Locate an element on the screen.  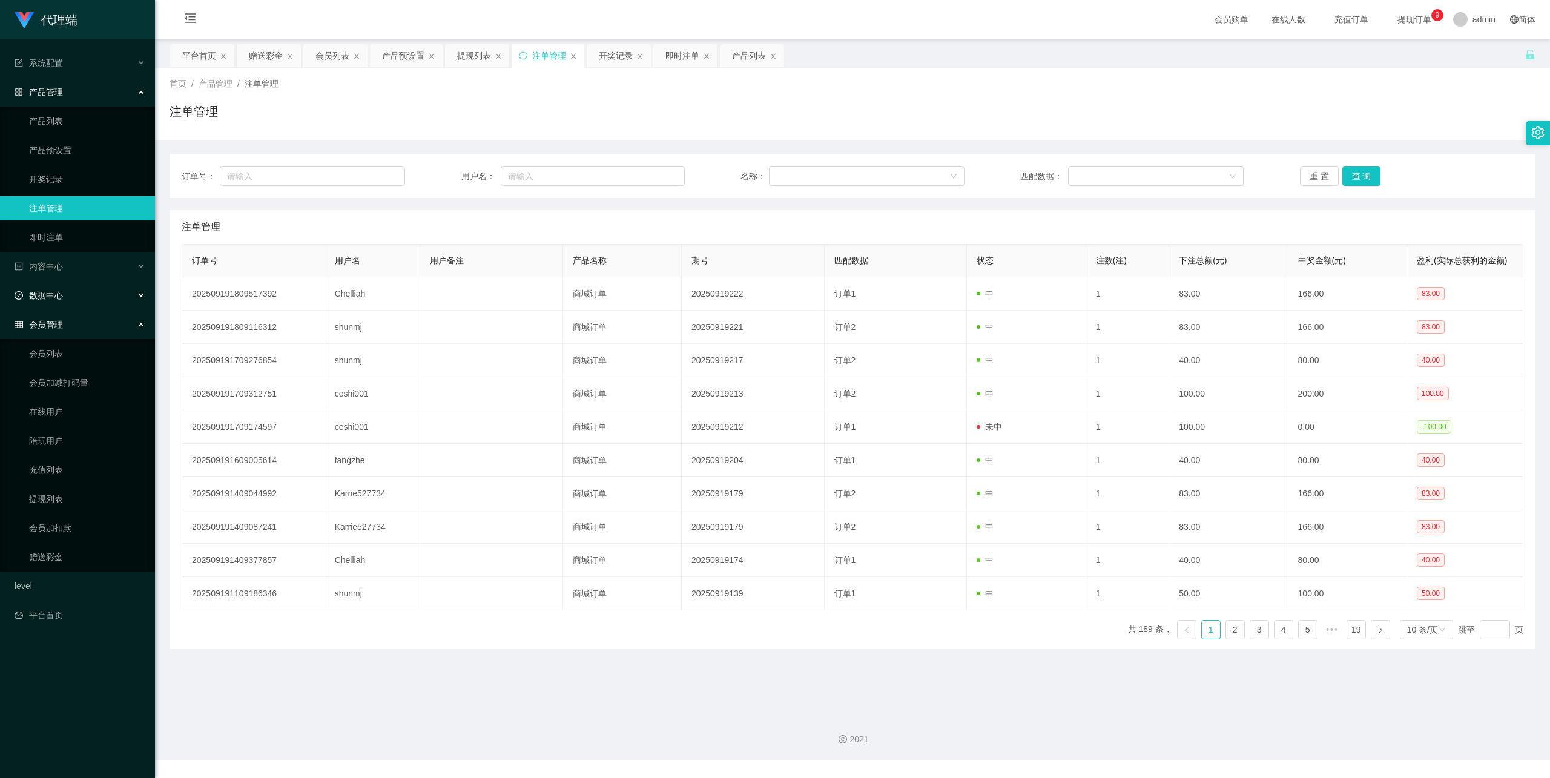
td: 202509191709276854 is located at coordinates (254, 360).